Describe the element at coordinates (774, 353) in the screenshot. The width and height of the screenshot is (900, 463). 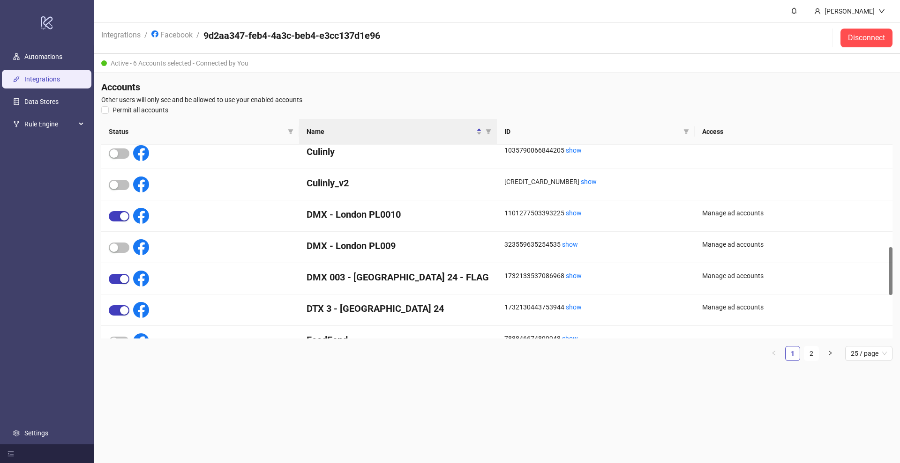
I see `span: left` at that location.